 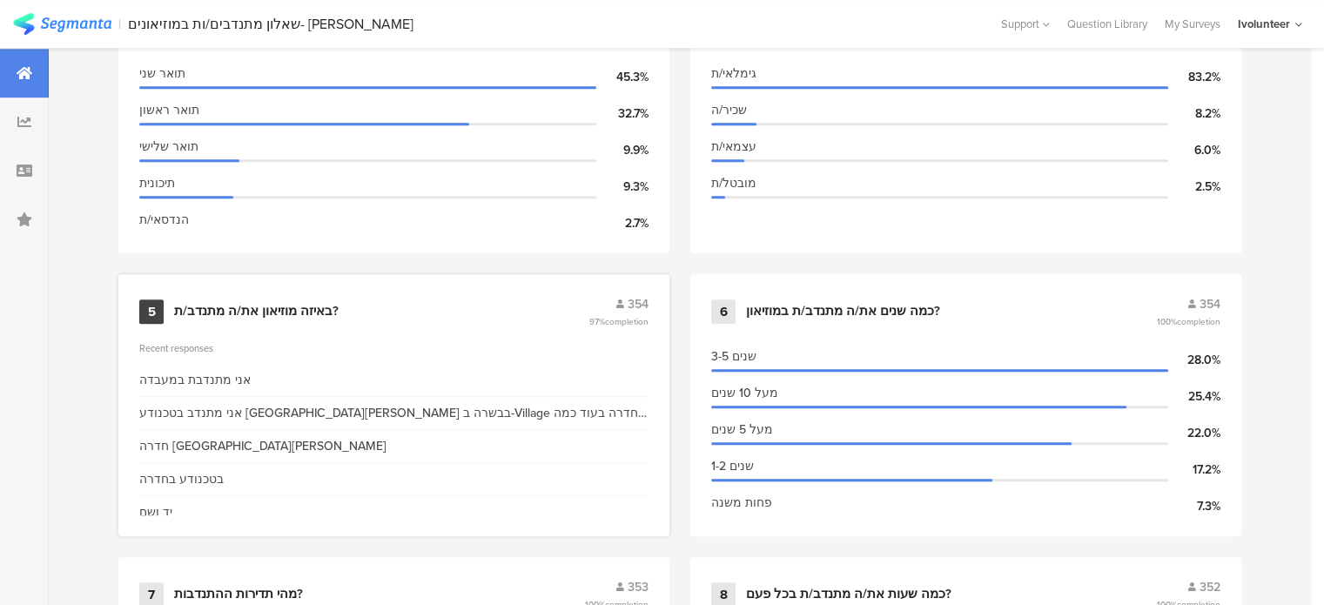 What do you see at coordinates (1194, 186) in the screenshot?
I see `div: 2.5%` at bounding box center [1194, 186].